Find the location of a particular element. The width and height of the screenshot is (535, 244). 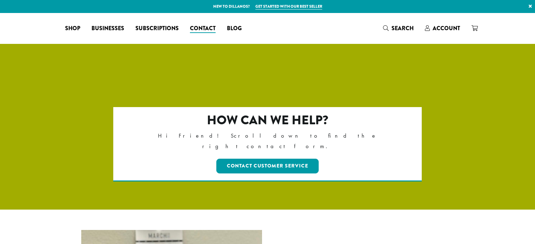

p: Hi Friend! Scroll down to find the right contact form. is located at coordinates (267, 141).